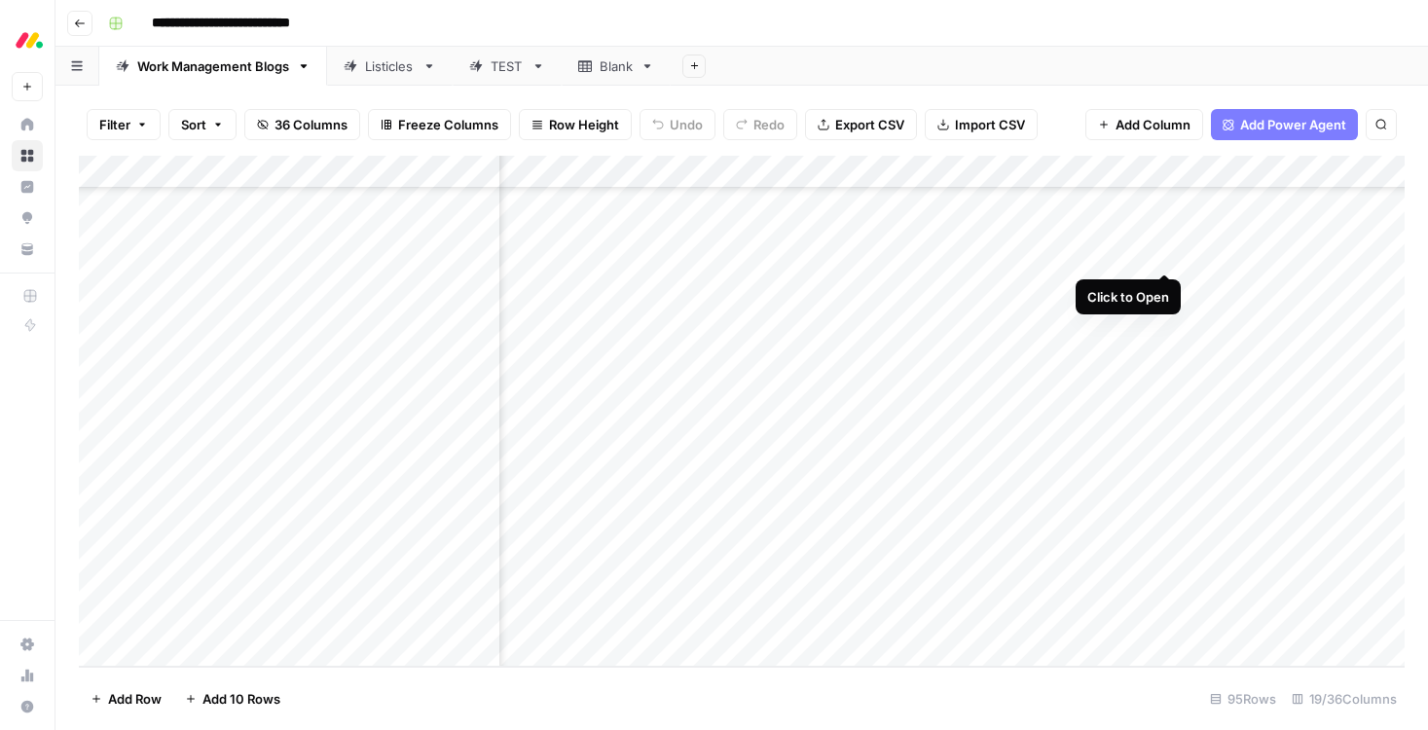  What do you see at coordinates (616, 66) in the screenshot?
I see `div: Blank` at bounding box center [616, 66].